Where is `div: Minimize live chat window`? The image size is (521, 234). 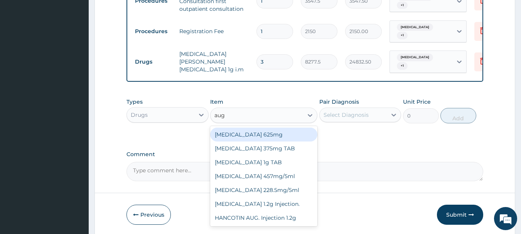
div: Minimize live chat window is located at coordinates (136, 13).